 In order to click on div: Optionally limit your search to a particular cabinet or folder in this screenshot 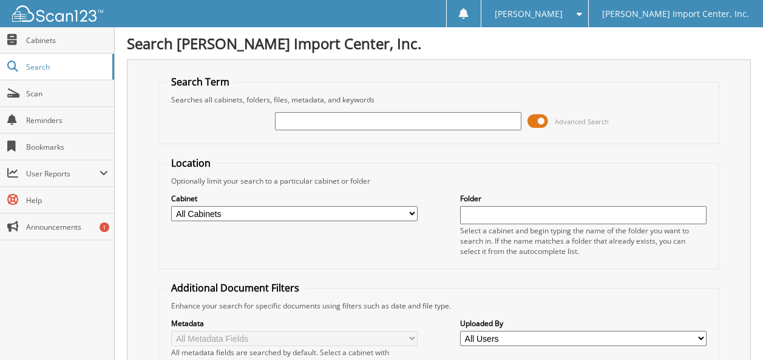, I will do `click(438, 181)`.